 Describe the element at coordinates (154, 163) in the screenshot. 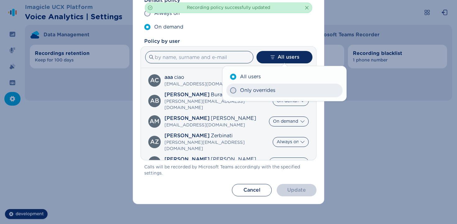

I see `div: Chelsey Rau` at that location.